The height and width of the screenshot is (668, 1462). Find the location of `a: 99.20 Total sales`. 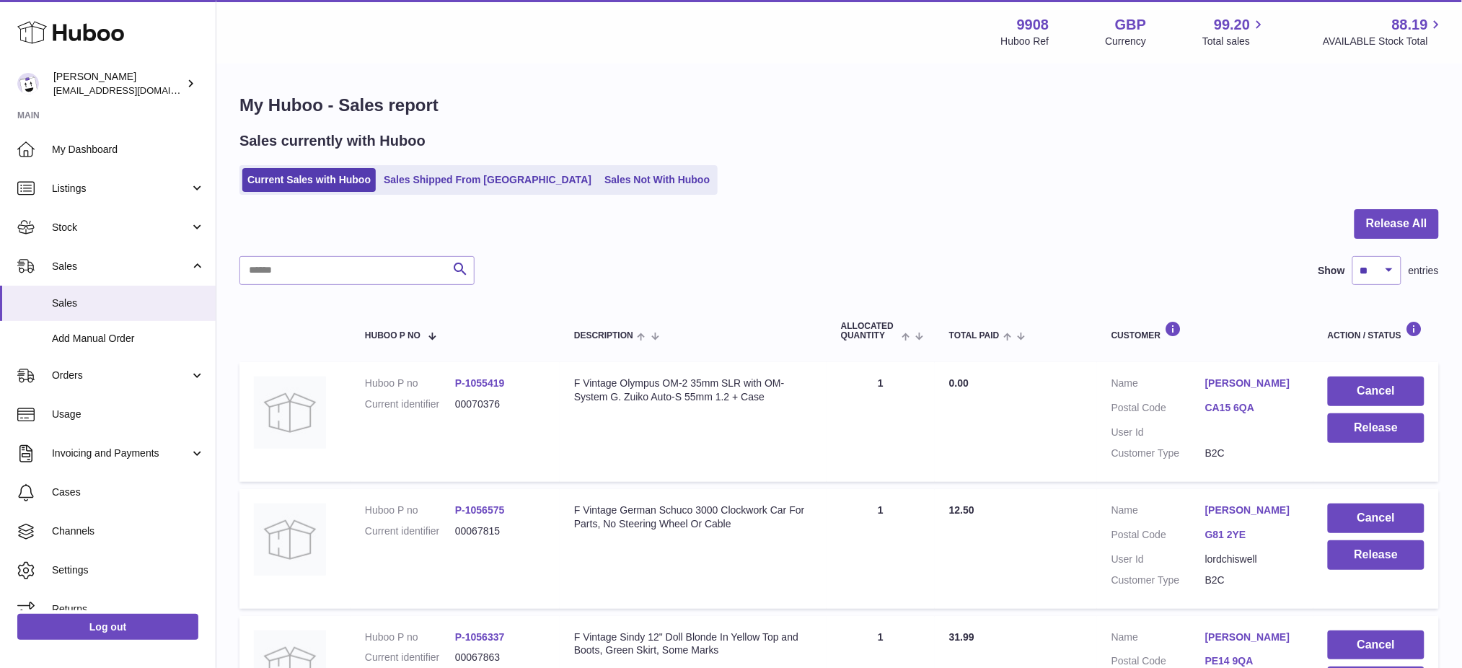

a: 99.20 Total sales is located at coordinates (1234, 32).